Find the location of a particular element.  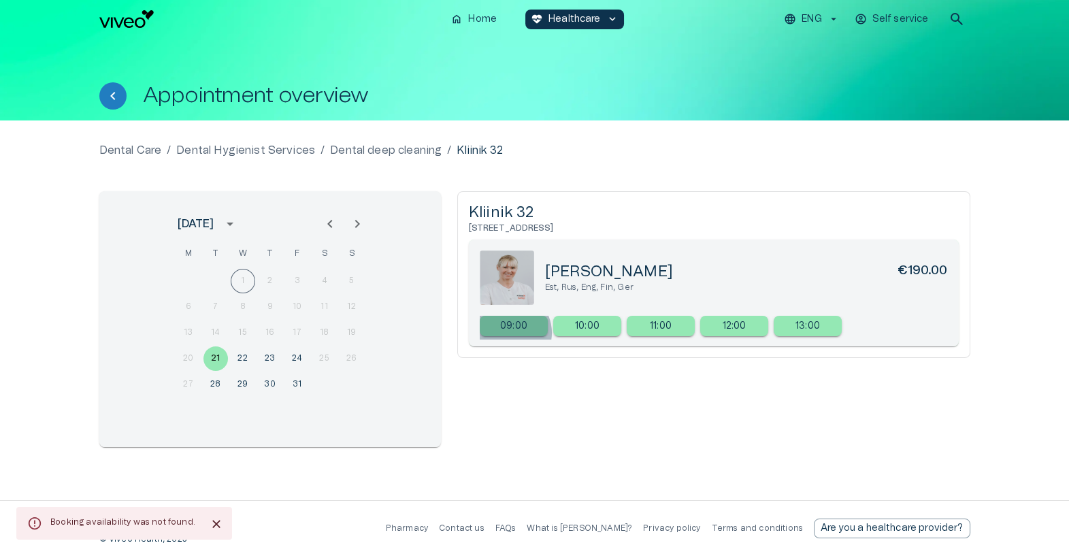

button: open search modal is located at coordinates (956, 19).